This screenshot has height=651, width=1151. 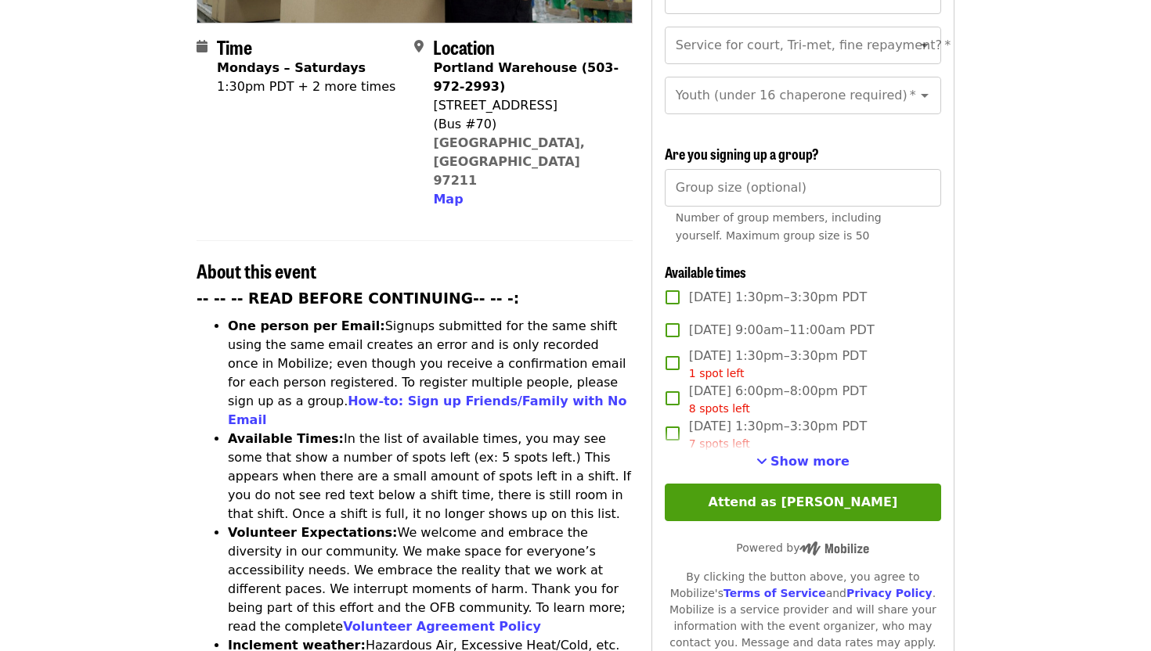 I want to click on i: calendar icon, so click(x=202, y=46).